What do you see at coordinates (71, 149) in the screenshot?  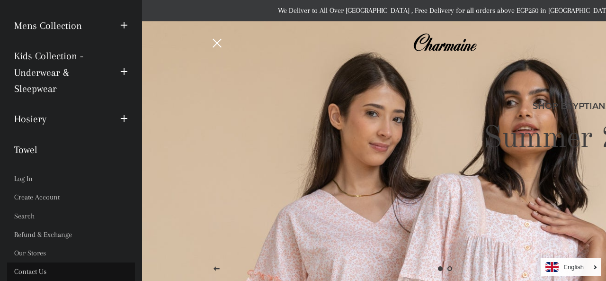 I see `a: Towel` at bounding box center [71, 149].